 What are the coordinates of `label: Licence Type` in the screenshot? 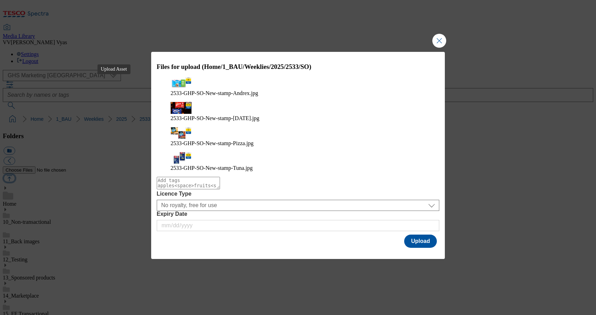 It's located at (298, 194).